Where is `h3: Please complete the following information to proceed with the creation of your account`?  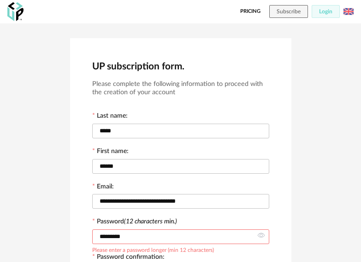
h3: Please complete the following information to proceed with the creation of your account is located at coordinates (181, 88).